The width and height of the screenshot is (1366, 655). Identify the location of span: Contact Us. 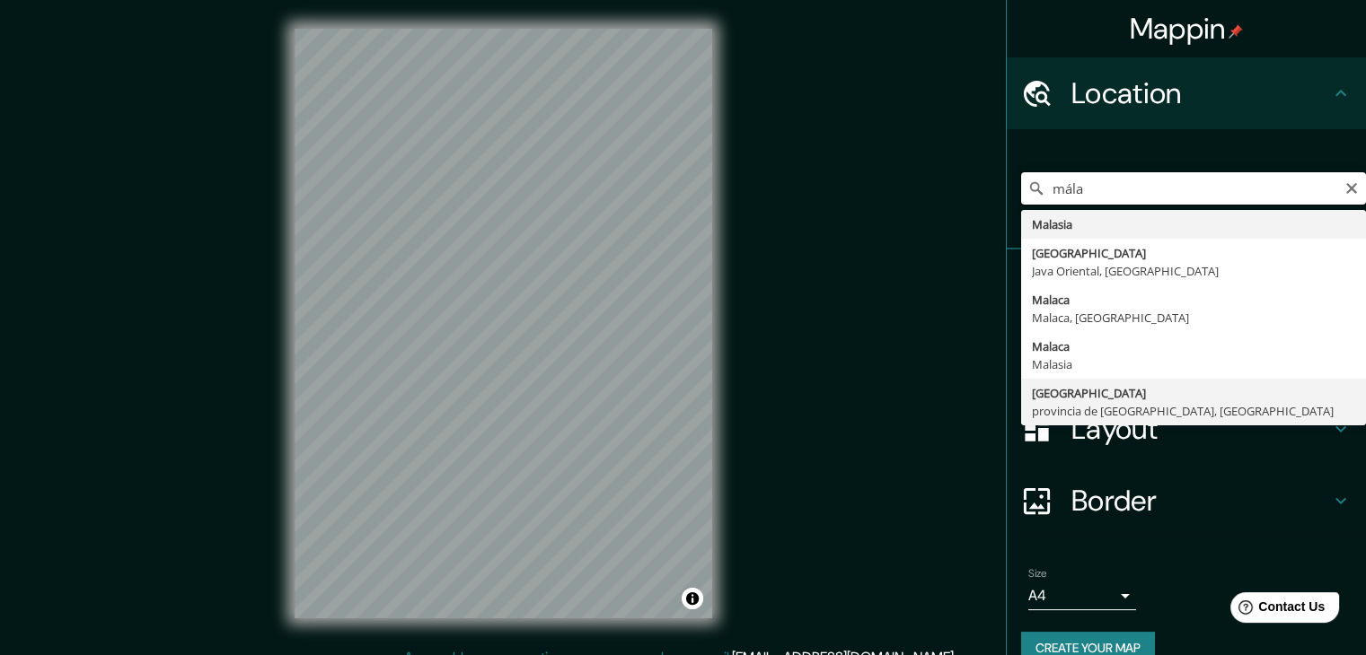
(85, 22).